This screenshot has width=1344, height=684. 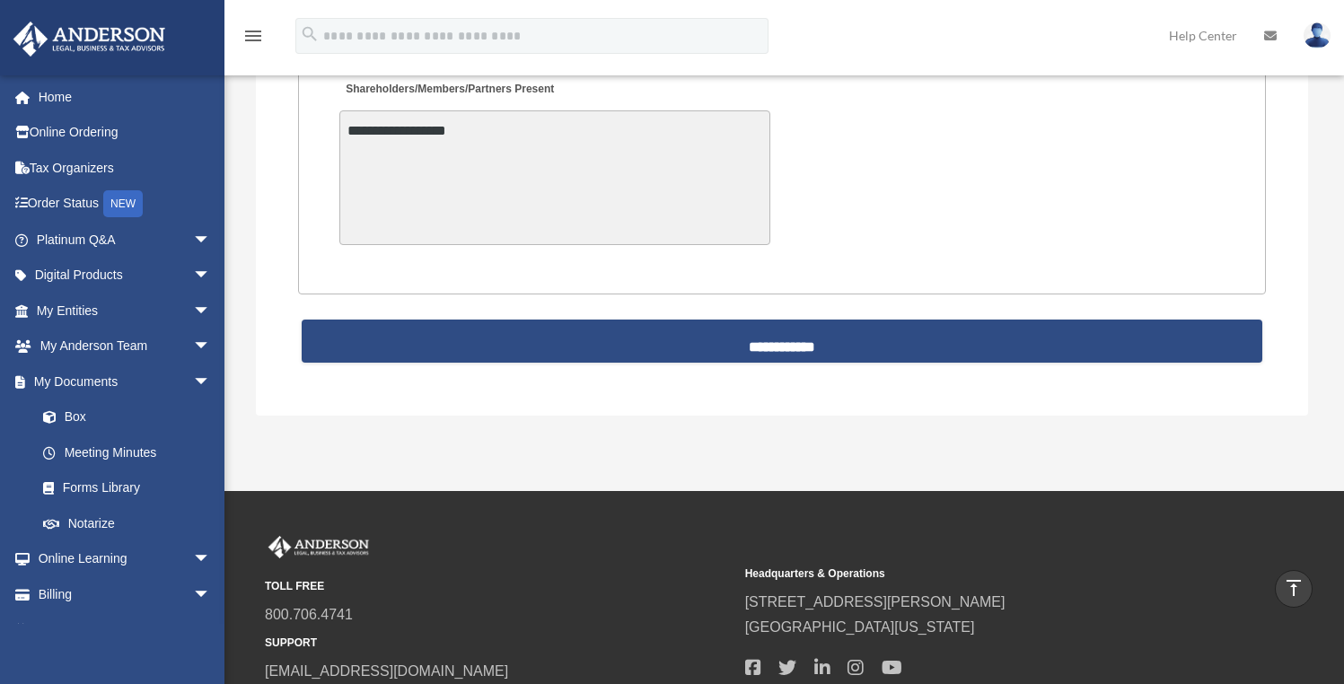 What do you see at coordinates (125, 168) in the screenshot?
I see `a: Tax Organizers` at bounding box center [125, 168].